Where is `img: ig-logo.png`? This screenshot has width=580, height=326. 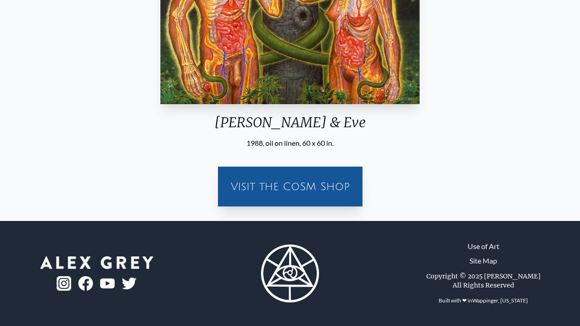 img: ig-logo.png is located at coordinates (64, 284).